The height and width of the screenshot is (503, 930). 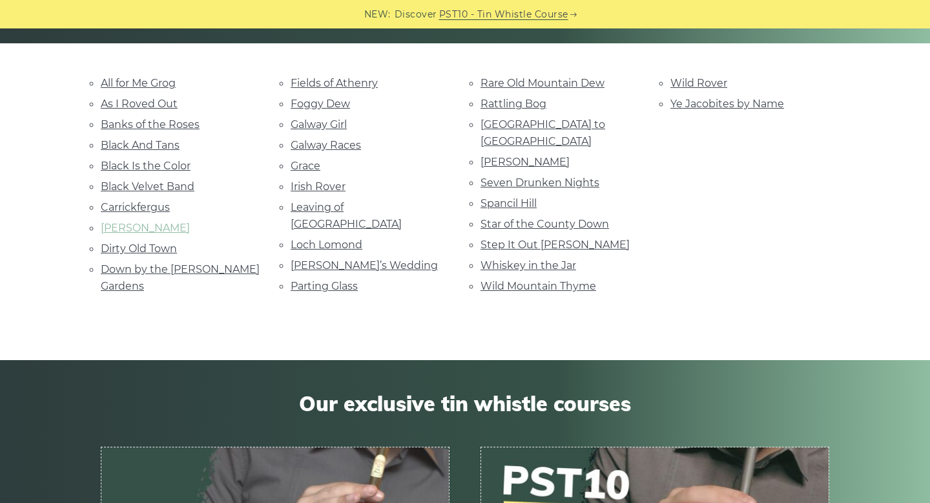 What do you see at coordinates (318, 186) in the screenshot?
I see `a: Irish Rover` at bounding box center [318, 186].